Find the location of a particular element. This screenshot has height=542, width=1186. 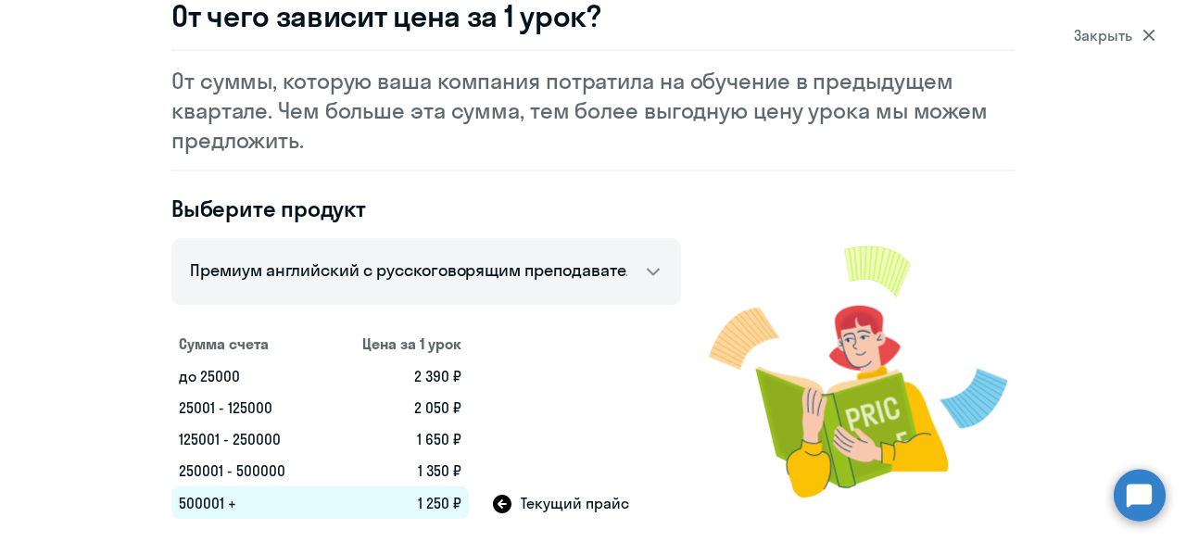

td: 2 050 ₽ is located at coordinates (397, 408).